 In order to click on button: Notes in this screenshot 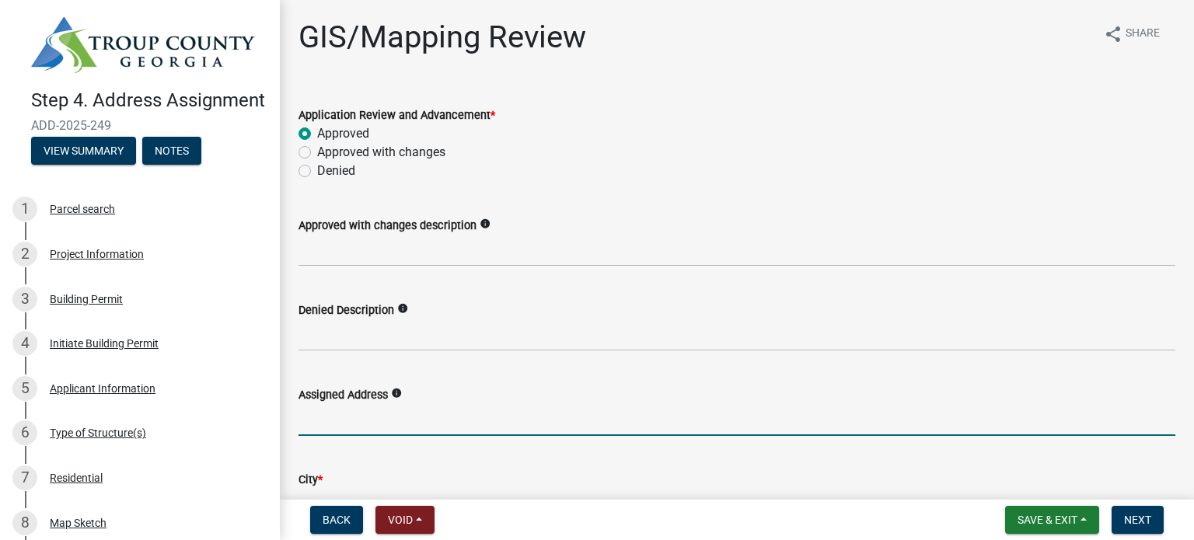, I will do `click(172, 151)`.